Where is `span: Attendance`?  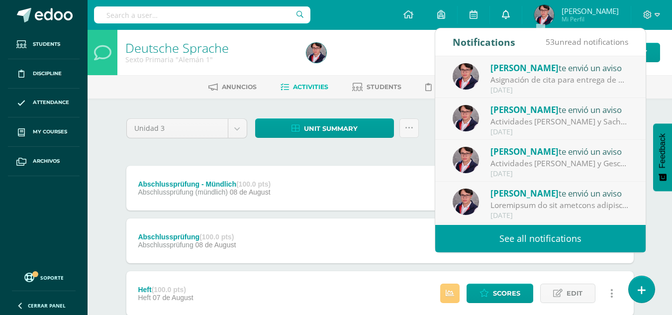
span: Attendance is located at coordinates (51, 102).